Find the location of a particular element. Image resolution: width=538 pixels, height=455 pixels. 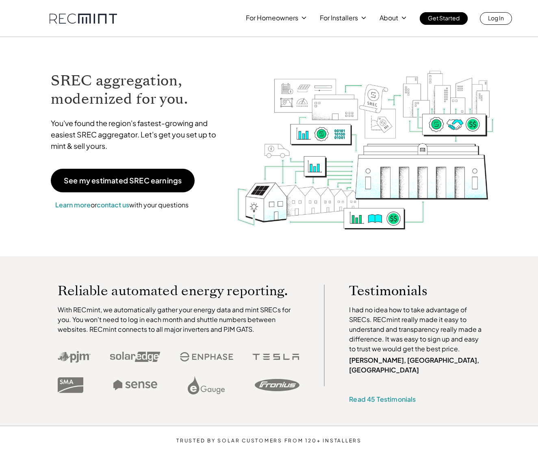

a: Get Started is located at coordinates (444, 18).